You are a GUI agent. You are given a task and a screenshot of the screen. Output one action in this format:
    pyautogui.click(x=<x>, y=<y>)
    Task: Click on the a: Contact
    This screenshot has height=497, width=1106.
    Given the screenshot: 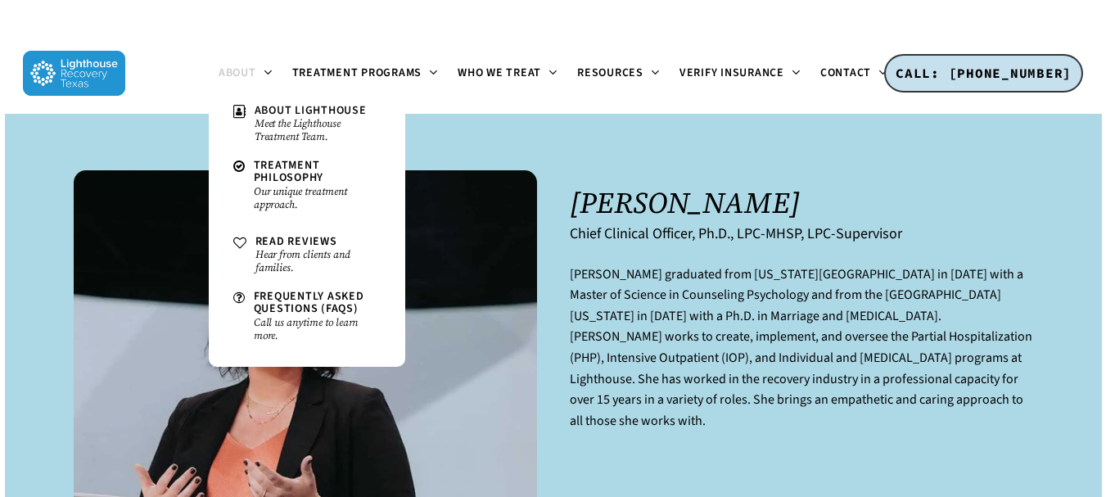 What is the action you would take?
    pyautogui.click(x=854, y=74)
    